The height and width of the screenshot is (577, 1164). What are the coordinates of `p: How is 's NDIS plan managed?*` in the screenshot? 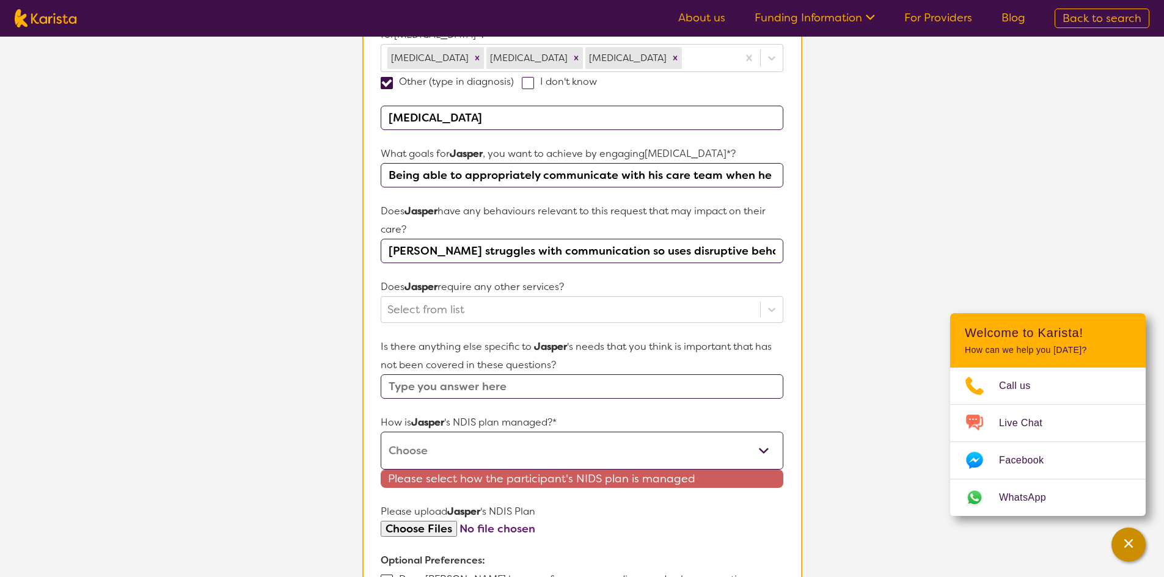 It's located at (582, 423).